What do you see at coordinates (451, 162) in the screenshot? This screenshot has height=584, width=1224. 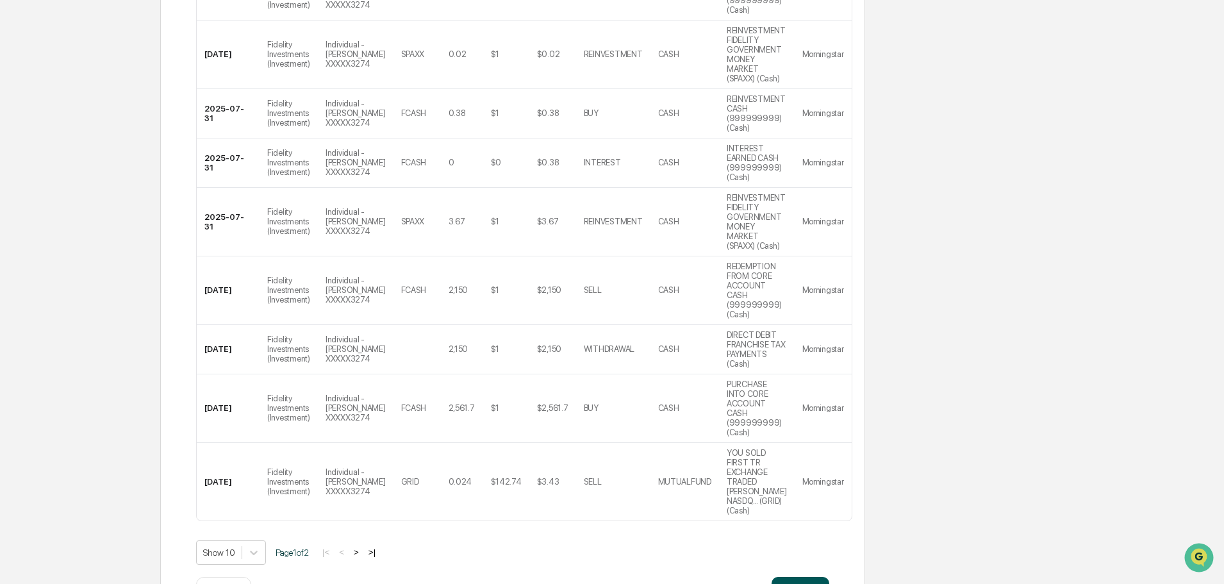 I see `div: 0` at bounding box center [451, 162].